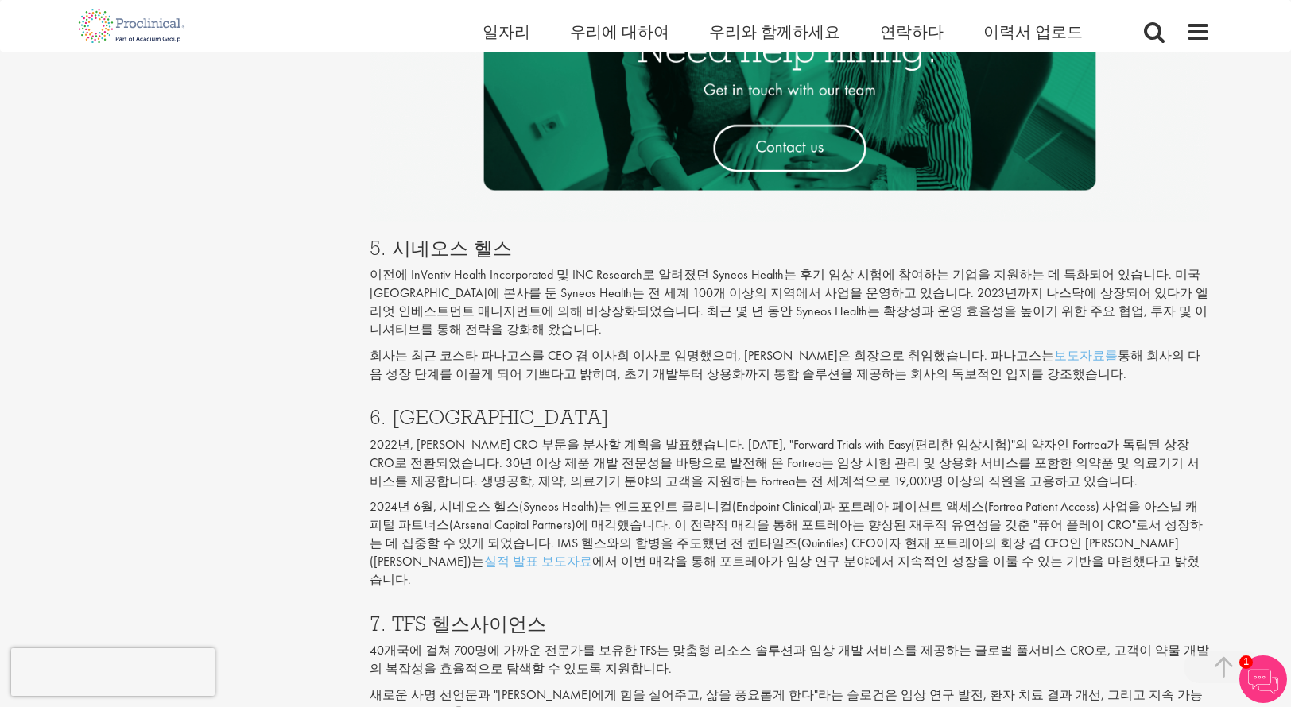 Image resolution: width=1291 pixels, height=707 pixels. Describe the element at coordinates (784, 571) in the screenshot. I see `font: 에서 이번 매각을 통해 포트레아가 임상 연구 분야에서 지속적인 성장을 이룰 수 있는 기반을 마련했다고 밝혔습니다.` at that location.